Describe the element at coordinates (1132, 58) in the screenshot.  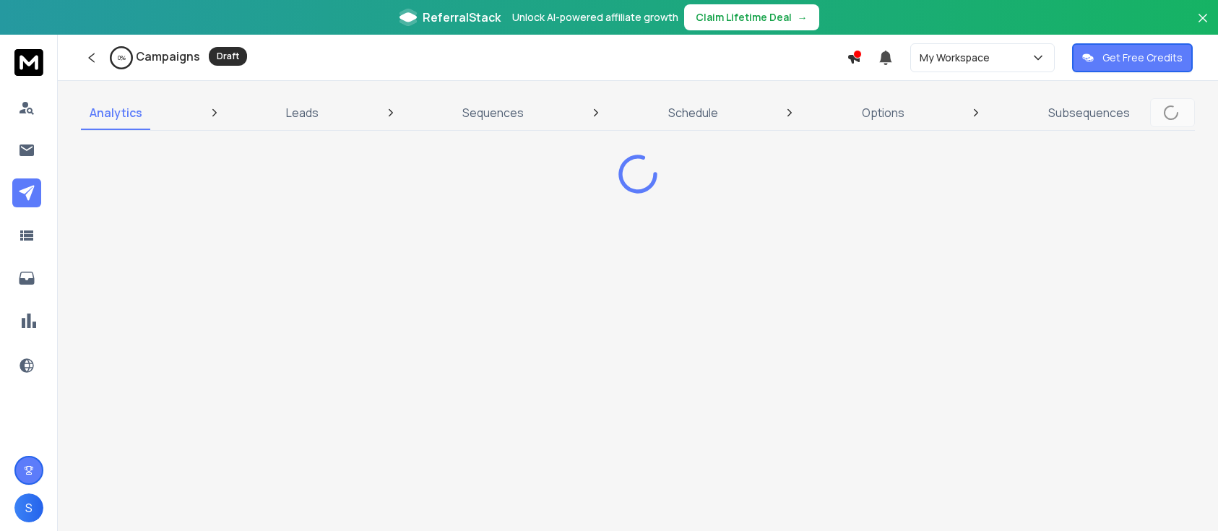
I see `button: Get Free Credits` at that location.